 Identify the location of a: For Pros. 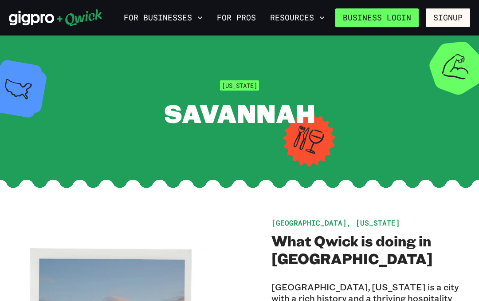
(236, 18).